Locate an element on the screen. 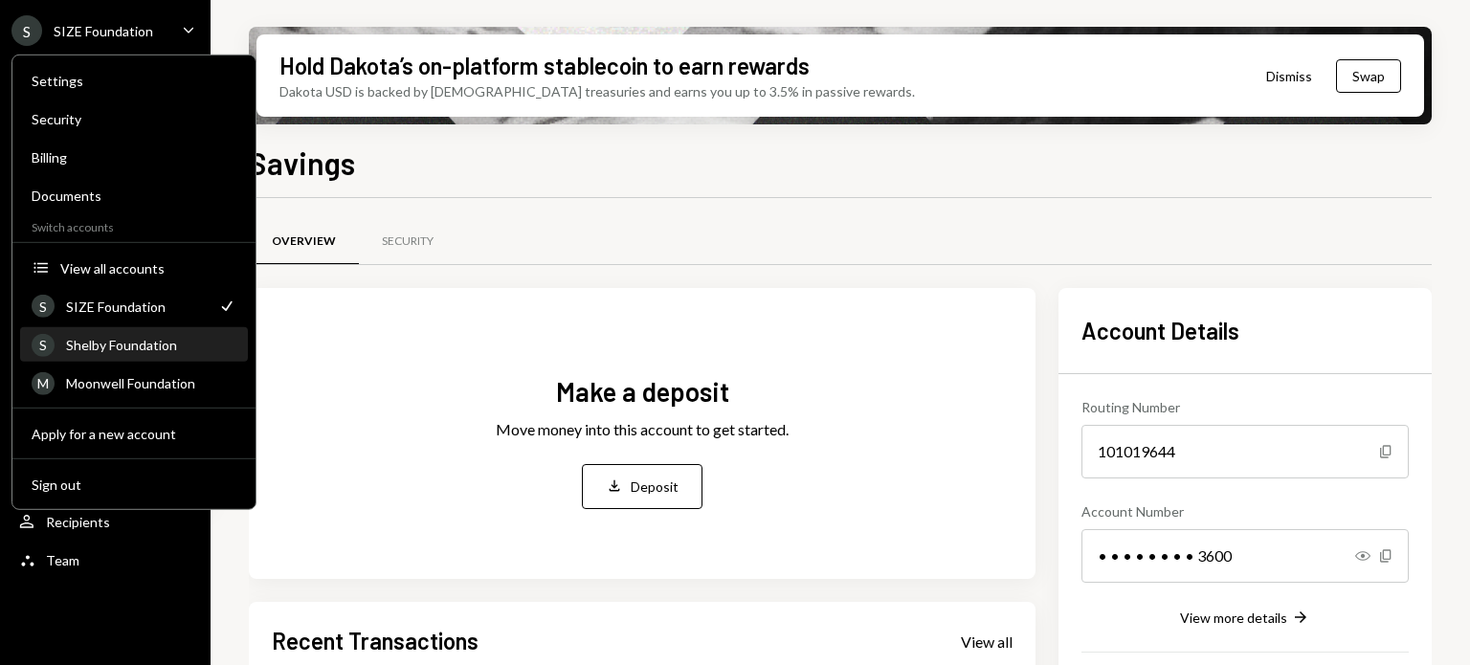 The height and width of the screenshot is (665, 1470). button: Deposit is located at coordinates (642, 486).